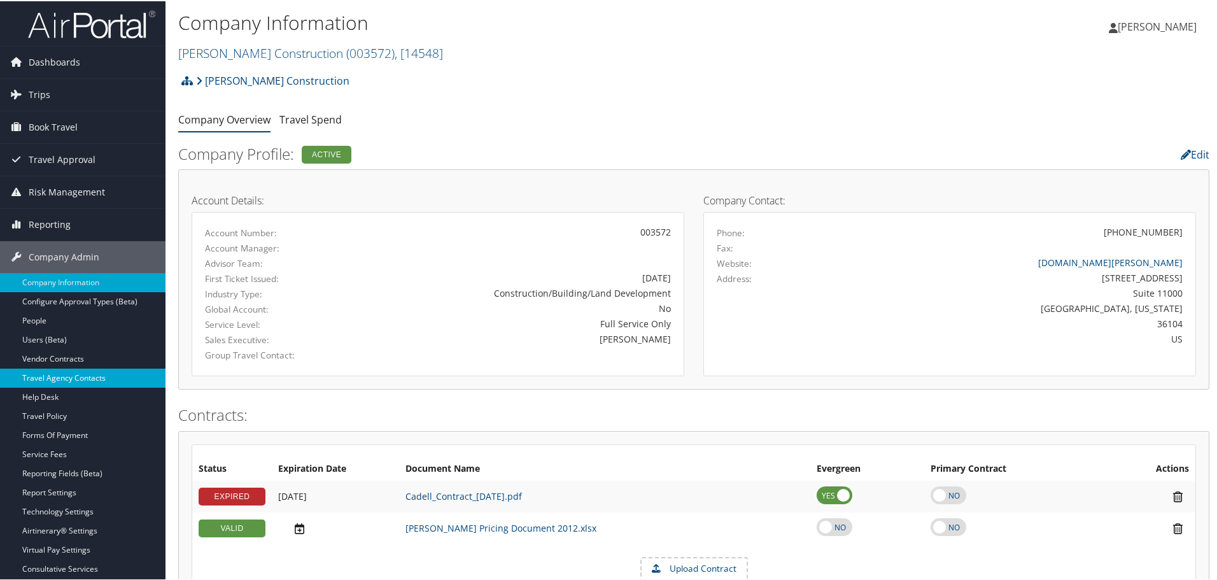  What do you see at coordinates (39, 94) in the screenshot?
I see `span: Trips` at bounding box center [39, 94].